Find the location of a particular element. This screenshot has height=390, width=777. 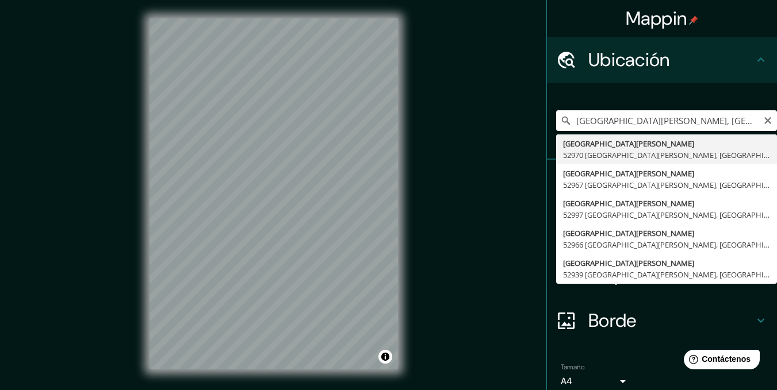

font: Contáctenos is located at coordinates (51, 14).